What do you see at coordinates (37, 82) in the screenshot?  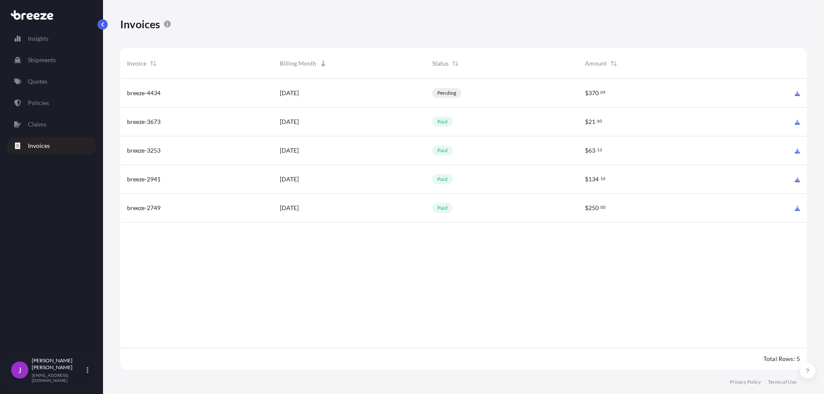 I see `p: Quotes` at bounding box center [37, 82].